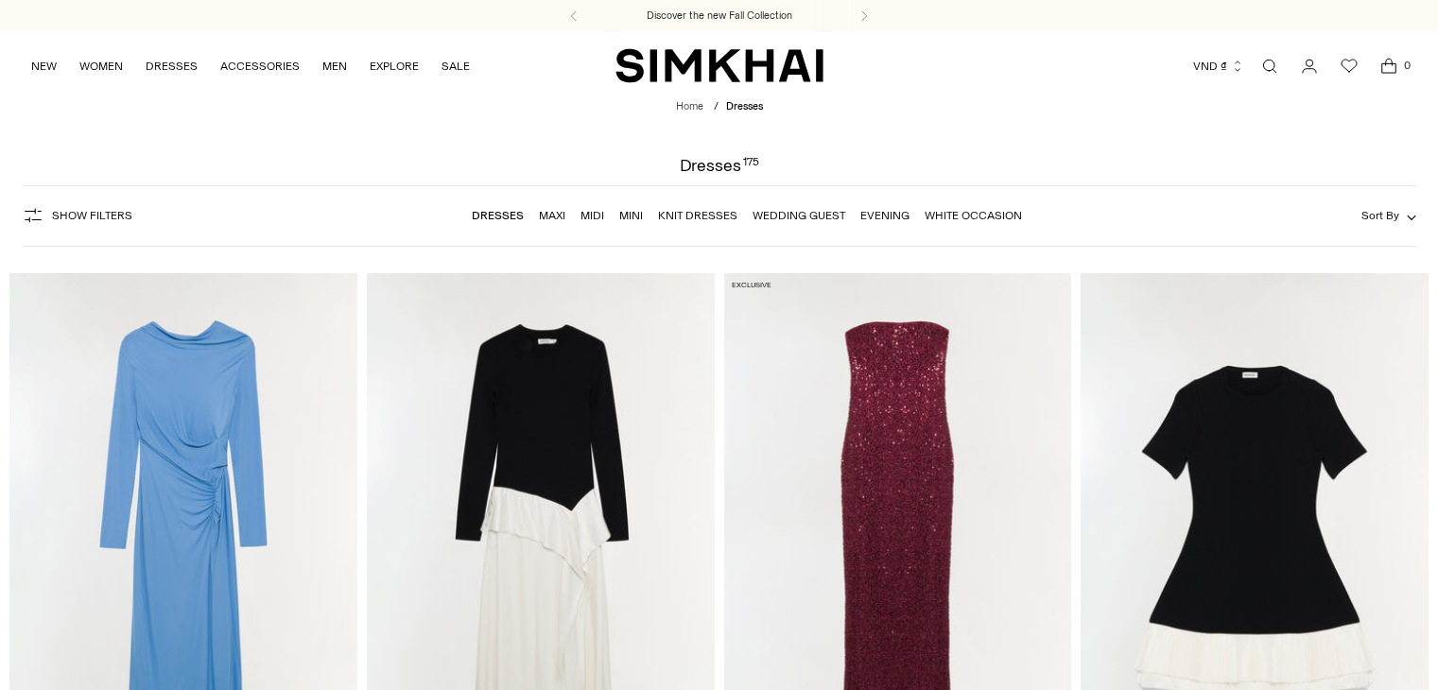  Describe the element at coordinates (77, 216) in the screenshot. I see `button: Show Filters` at that location.